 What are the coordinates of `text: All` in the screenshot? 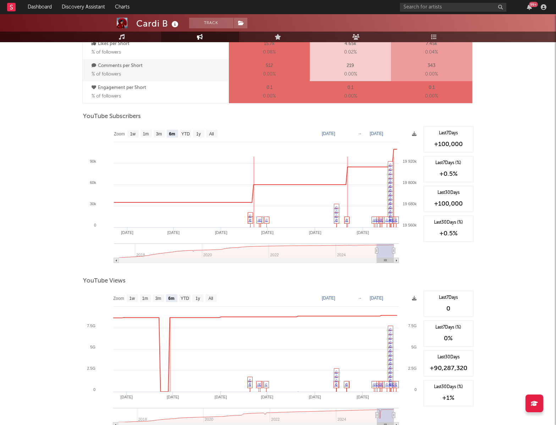 It's located at (211, 134).